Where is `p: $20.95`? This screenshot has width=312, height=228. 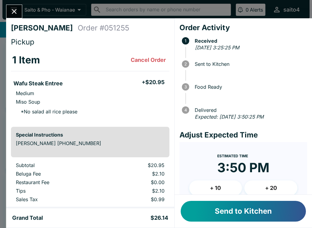 p: $20.95 is located at coordinates (135, 165).